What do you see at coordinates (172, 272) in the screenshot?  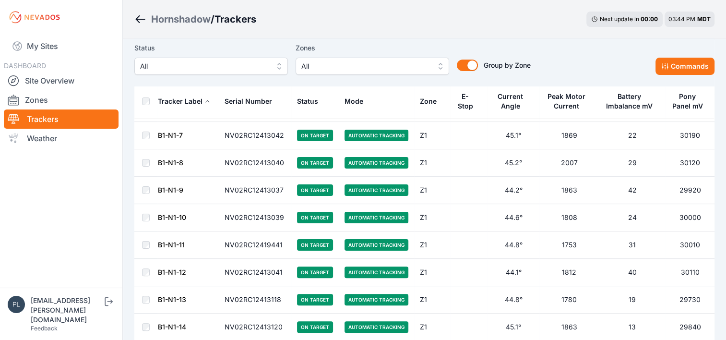 I see `a: B1-N1-12` at bounding box center [172, 272].